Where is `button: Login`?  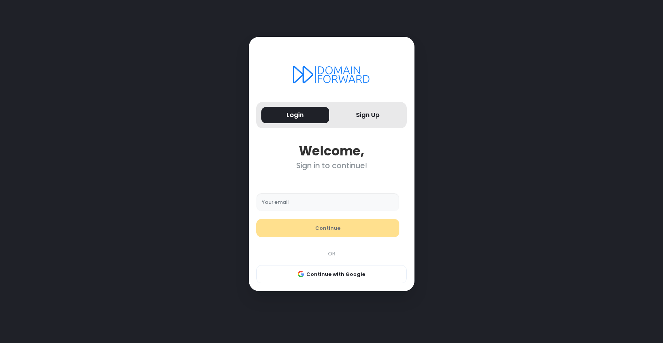
button: Login is located at coordinates (295, 115).